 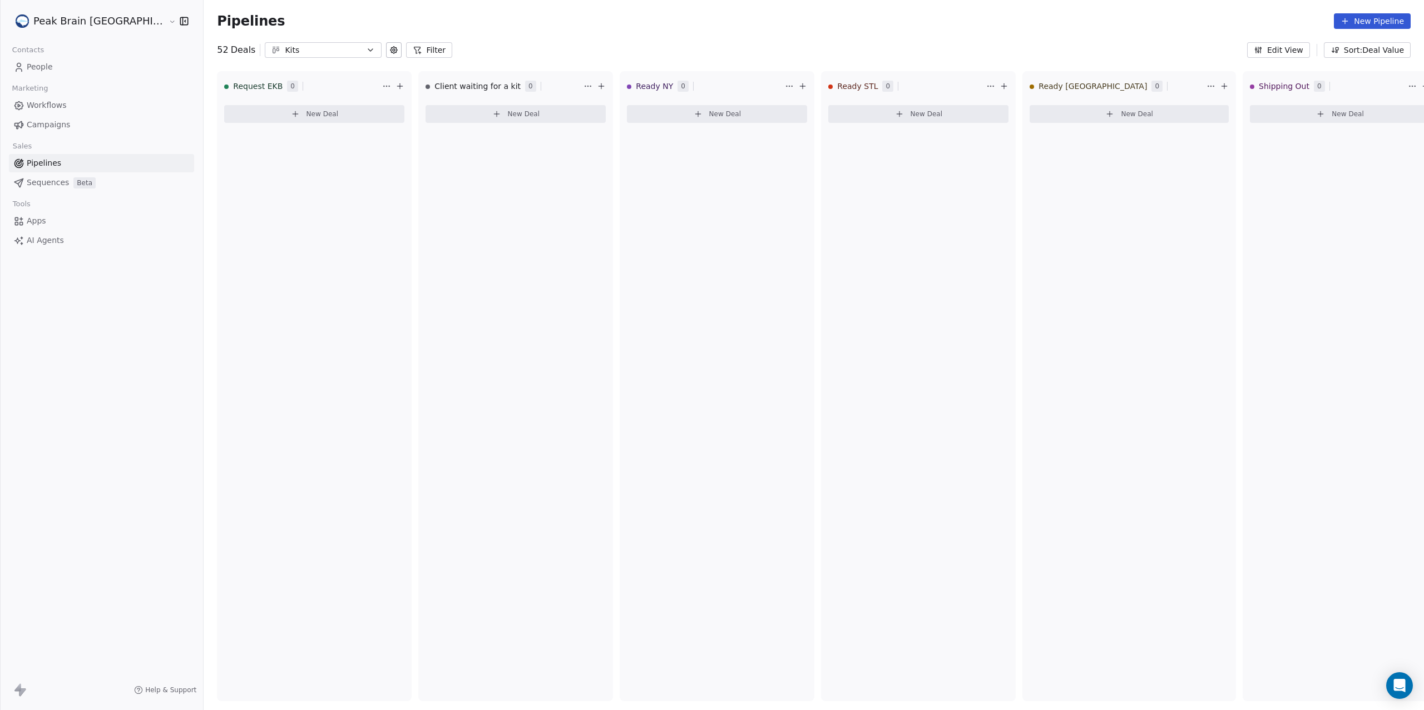 I want to click on button: Filter, so click(x=429, y=50).